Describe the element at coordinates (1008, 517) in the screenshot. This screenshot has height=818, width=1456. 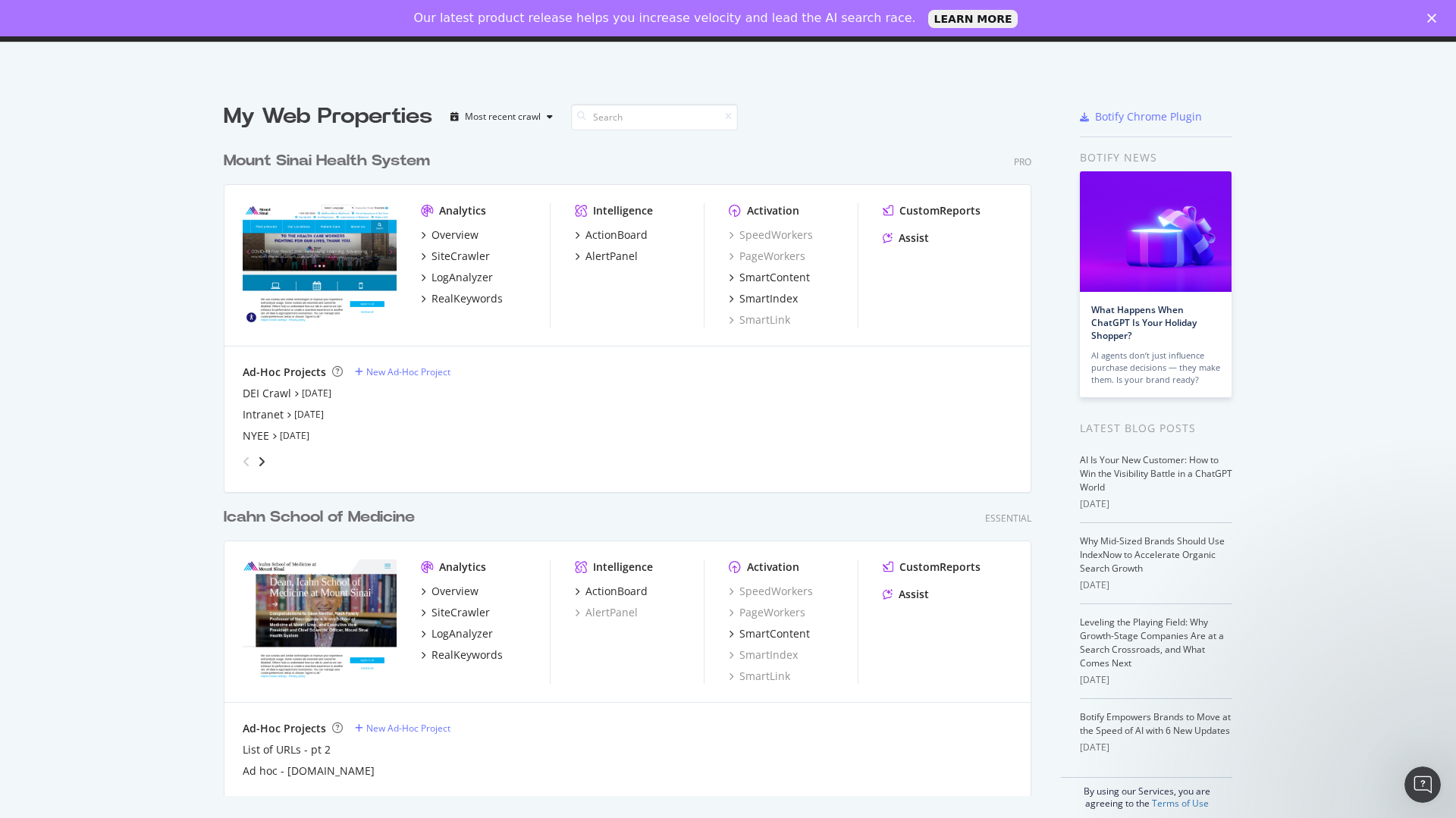
I see `div: Essential` at that location.